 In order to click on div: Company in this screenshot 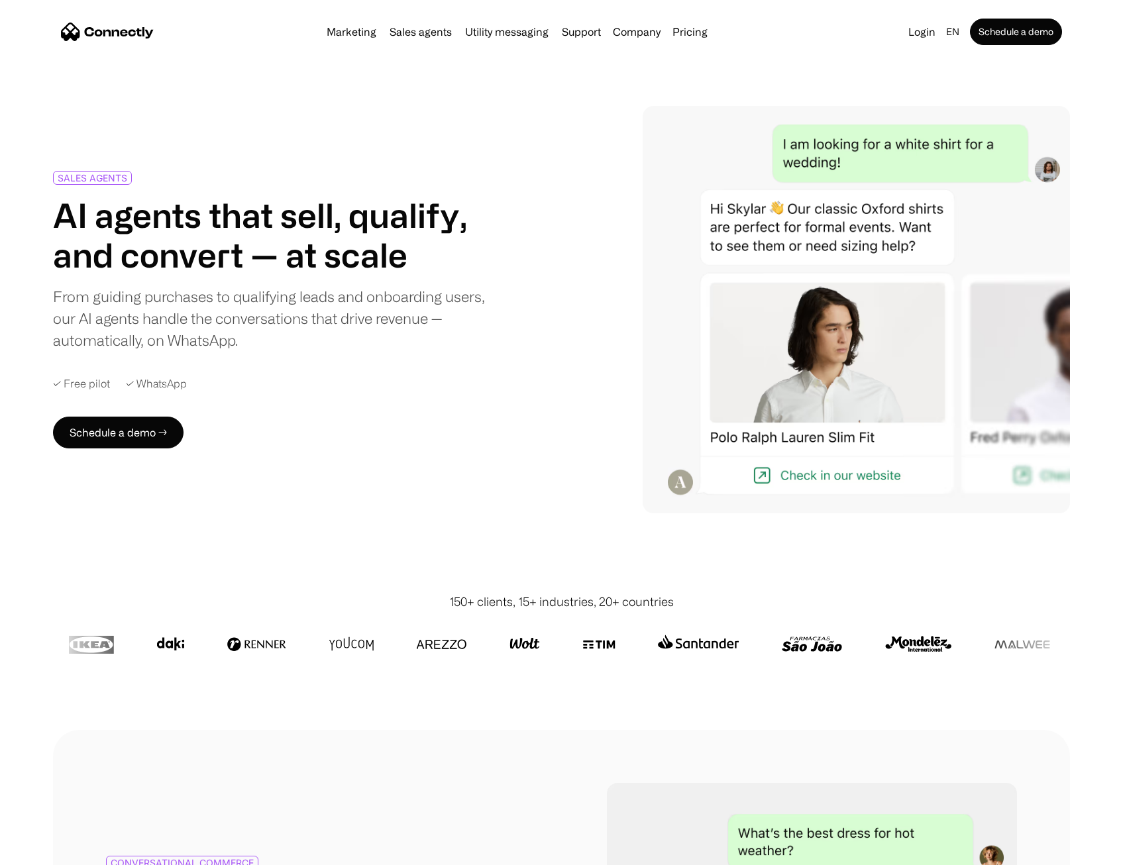, I will do `click(637, 32)`.